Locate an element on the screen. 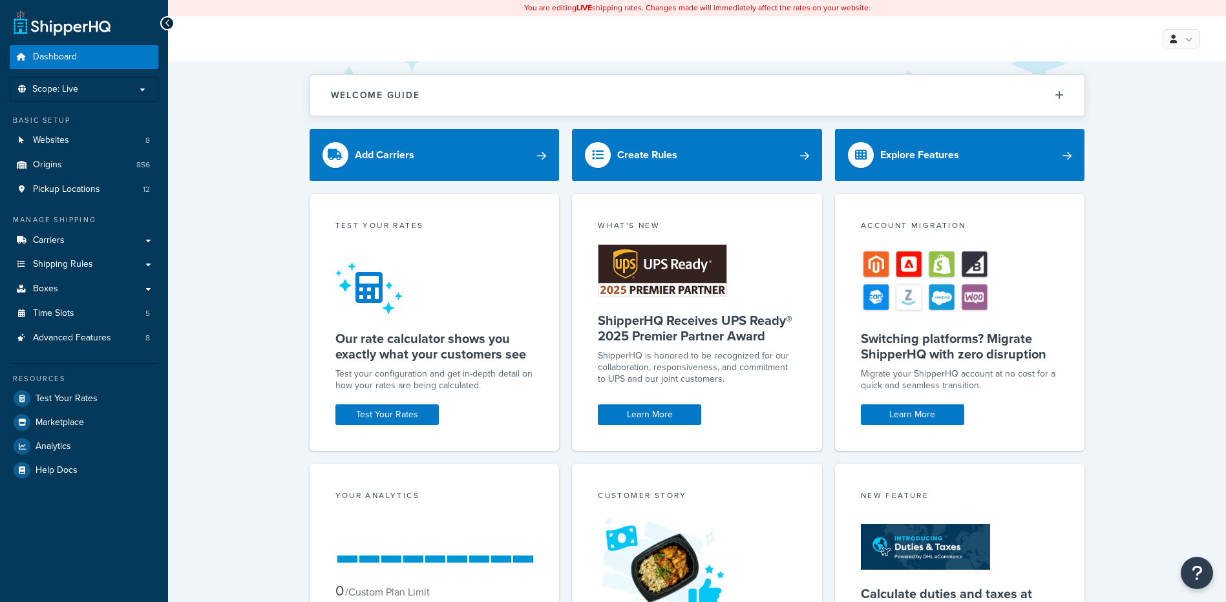 The height and width of the screenshot is (602, 1226). li: Help Docs is located at coordinates (84, 470).